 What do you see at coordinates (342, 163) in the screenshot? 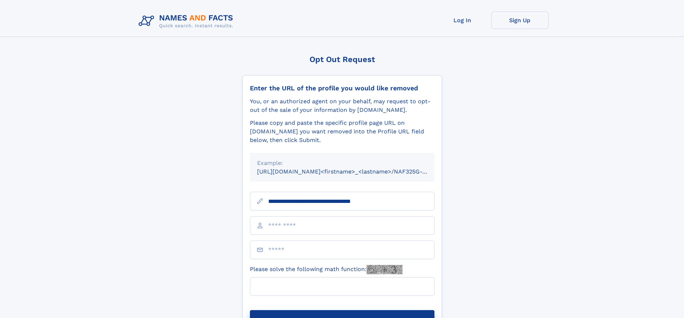
I see `div: Example:` at bounding box center [342, 163].